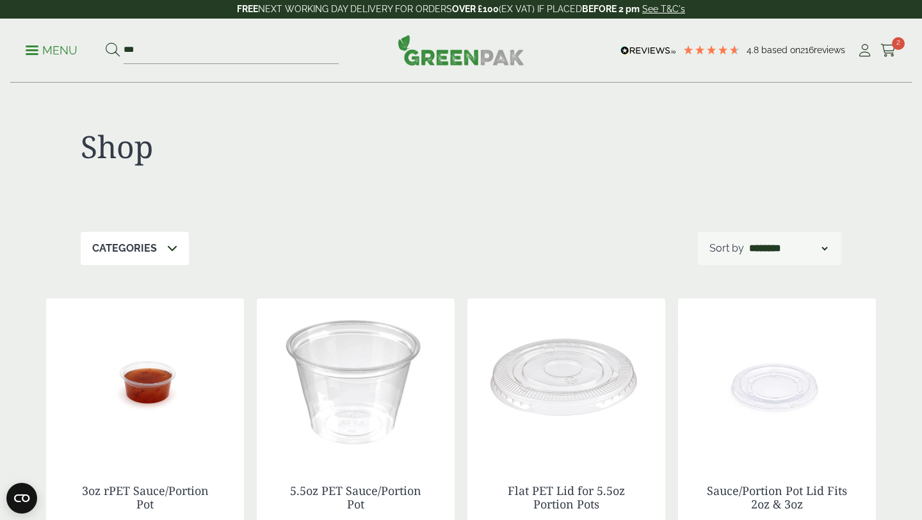  I want to click on select: Shop order, so click(789, 249).